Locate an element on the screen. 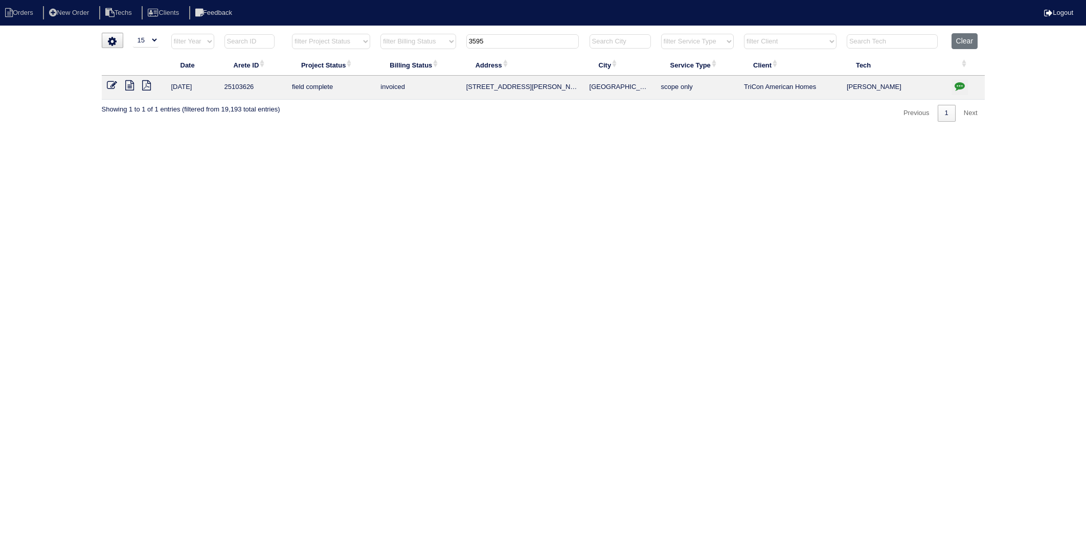  a: 1 is located at coordinates (947, 113).